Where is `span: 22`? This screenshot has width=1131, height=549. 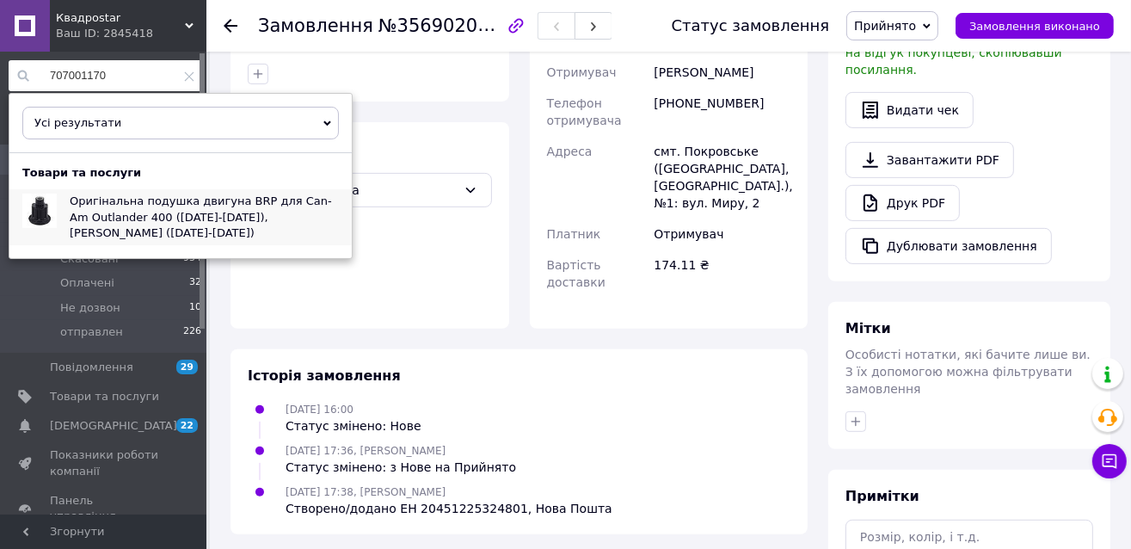
span: 22 is located at coordinates (187, 425).